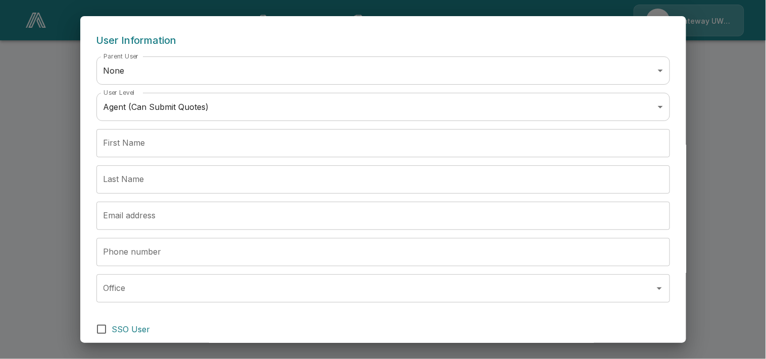 This screenshot has height=359, width=766. I want to click on span: SSO User, so click(131, 330).